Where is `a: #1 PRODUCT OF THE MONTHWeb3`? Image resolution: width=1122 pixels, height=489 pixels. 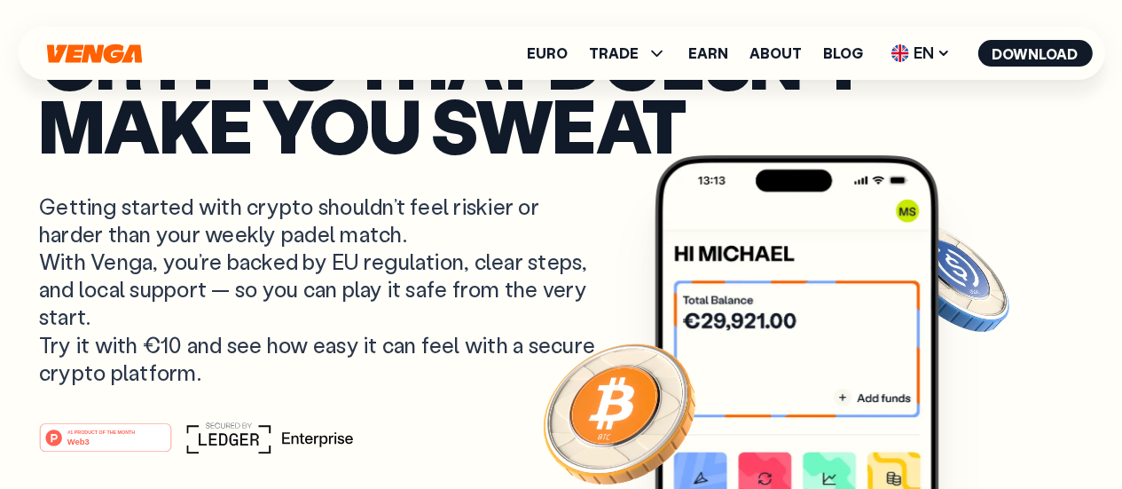
a: #1 PRODUCT OF THE MONTHWeb3 is located at coordinates (106, 444).